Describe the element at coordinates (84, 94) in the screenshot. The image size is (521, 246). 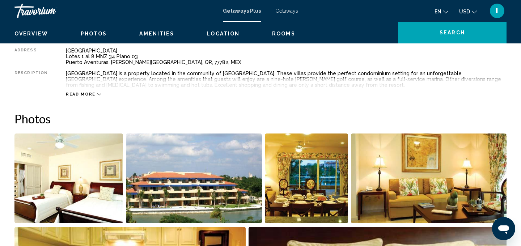
I see `button: Read more` at that location.